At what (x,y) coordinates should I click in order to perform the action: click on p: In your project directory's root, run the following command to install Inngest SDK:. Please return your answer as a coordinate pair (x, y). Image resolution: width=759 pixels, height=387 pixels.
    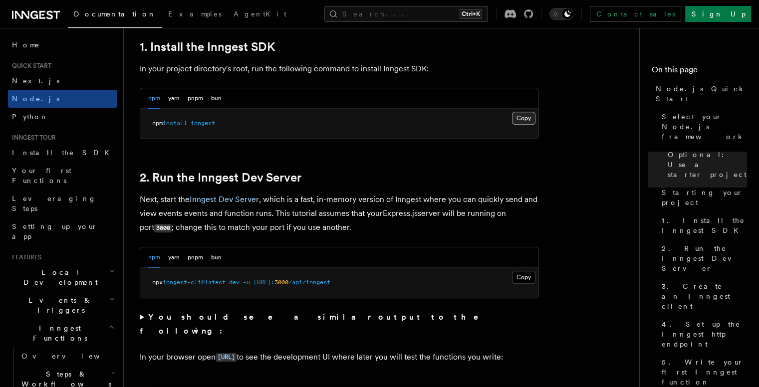
    Looking at the image, I should click on (339, 69).